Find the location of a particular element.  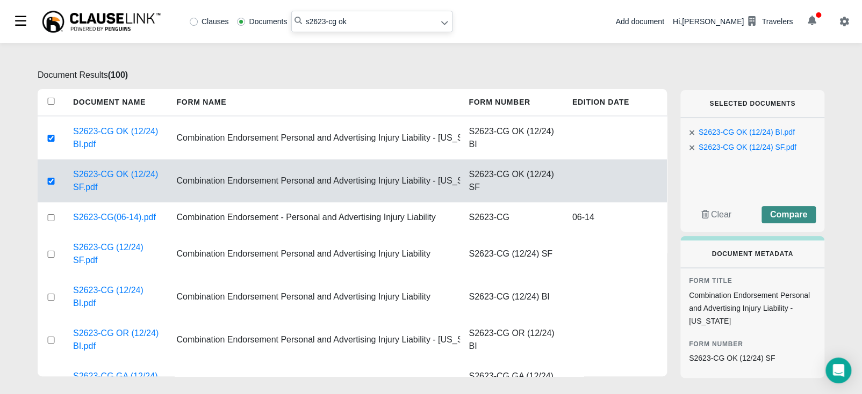

div: S2623-CG (12/24) BI is located at coordinates (511, 297).